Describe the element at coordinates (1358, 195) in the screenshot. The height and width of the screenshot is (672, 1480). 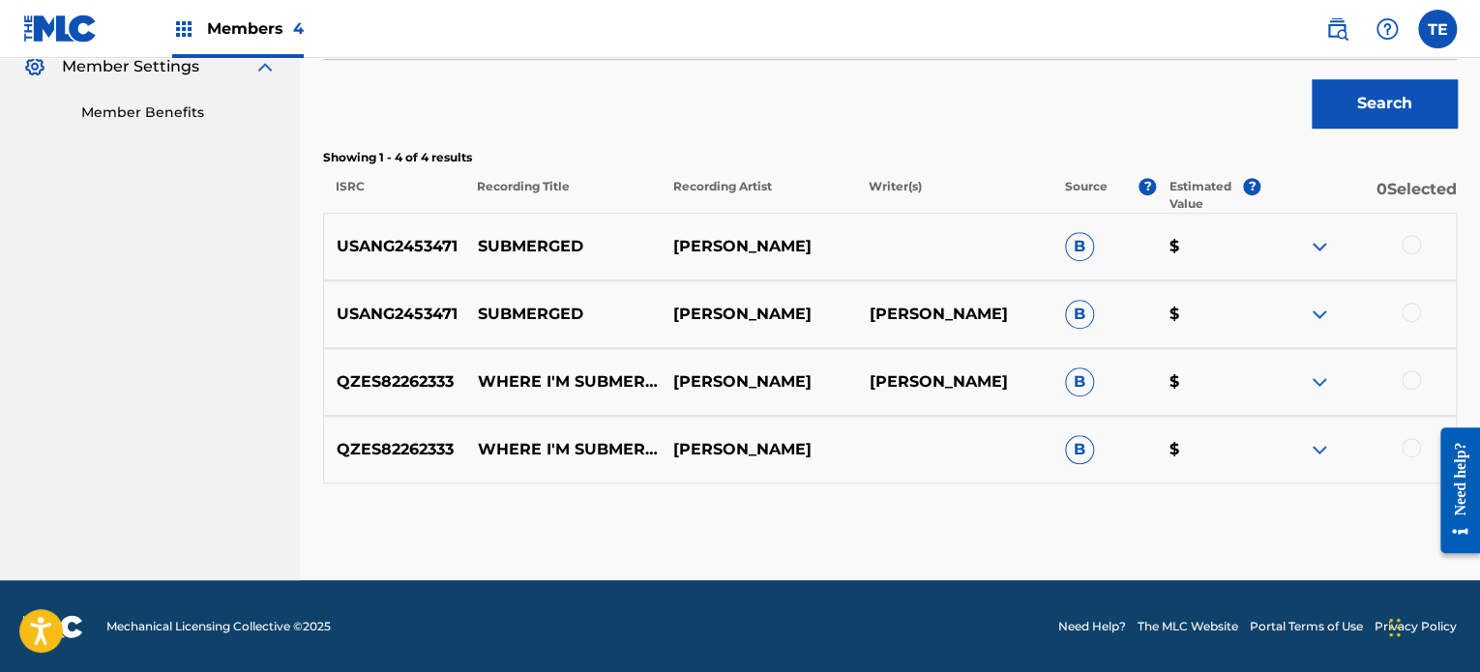
I see `p: 0 Selected` at that location.